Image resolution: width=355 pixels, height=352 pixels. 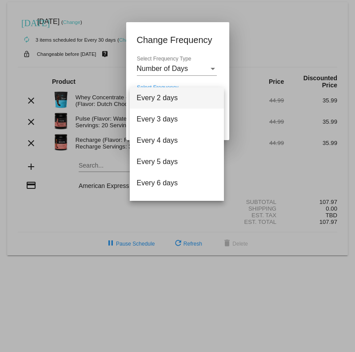 I want to click on span: Every 6 days, so click(x=177, y=183).